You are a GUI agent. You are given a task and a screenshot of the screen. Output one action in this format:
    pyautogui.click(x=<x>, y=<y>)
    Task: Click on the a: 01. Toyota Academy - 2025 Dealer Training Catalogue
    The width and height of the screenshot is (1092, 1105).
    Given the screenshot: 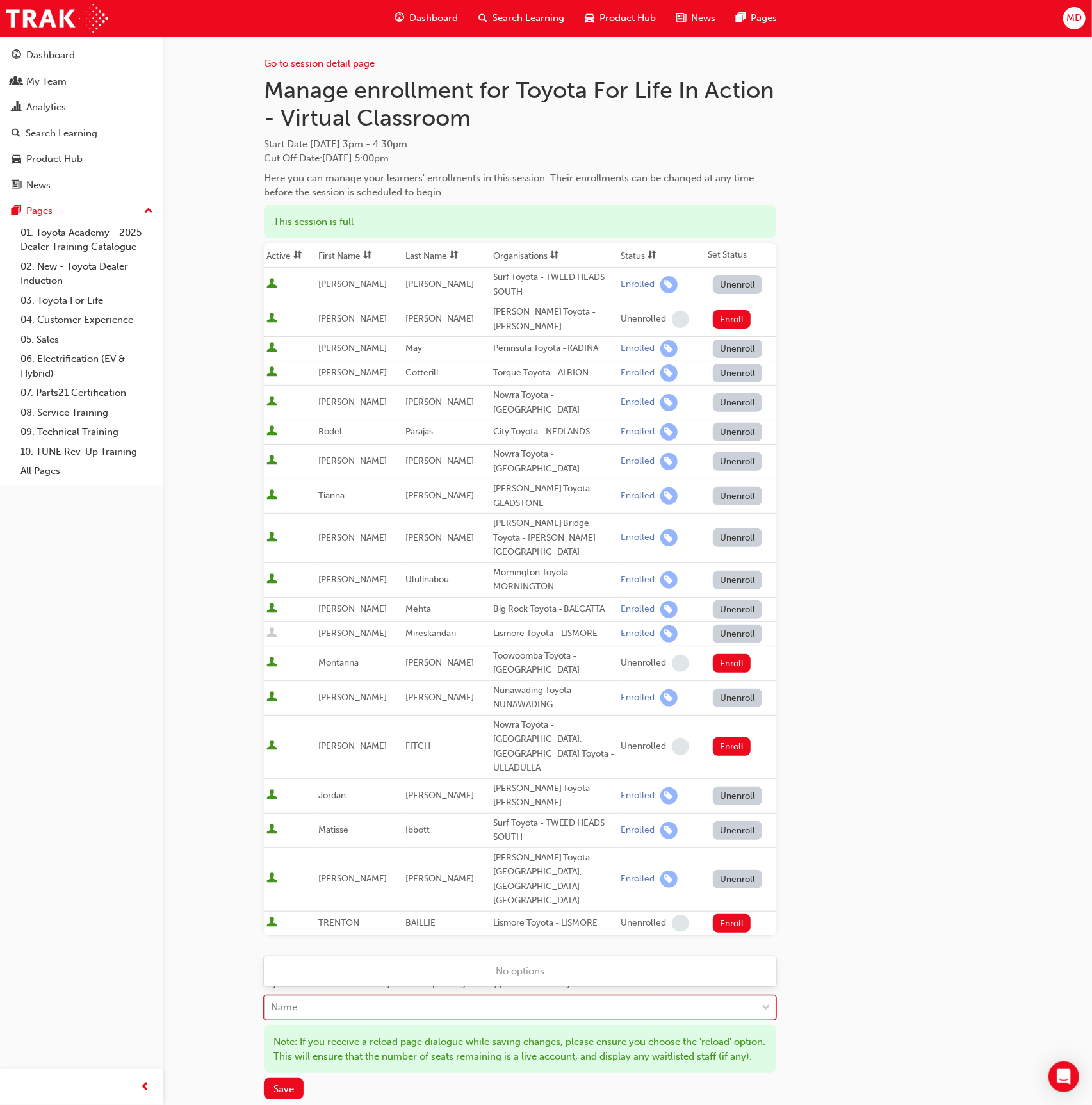 What is the action you would take?
    pyautogui.click(x=87, y=240)
    